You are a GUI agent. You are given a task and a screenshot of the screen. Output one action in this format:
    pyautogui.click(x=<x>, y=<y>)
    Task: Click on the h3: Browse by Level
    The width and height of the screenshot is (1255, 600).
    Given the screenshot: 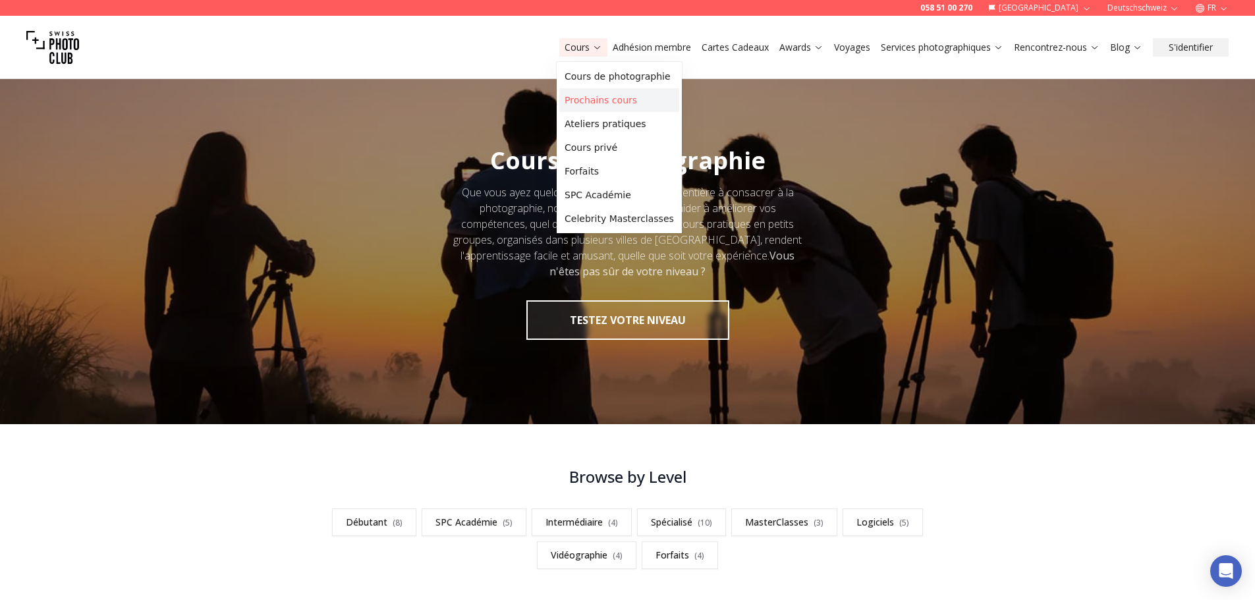 What is the action you would take?
    pyautogui.click(x=628, y=477)
    